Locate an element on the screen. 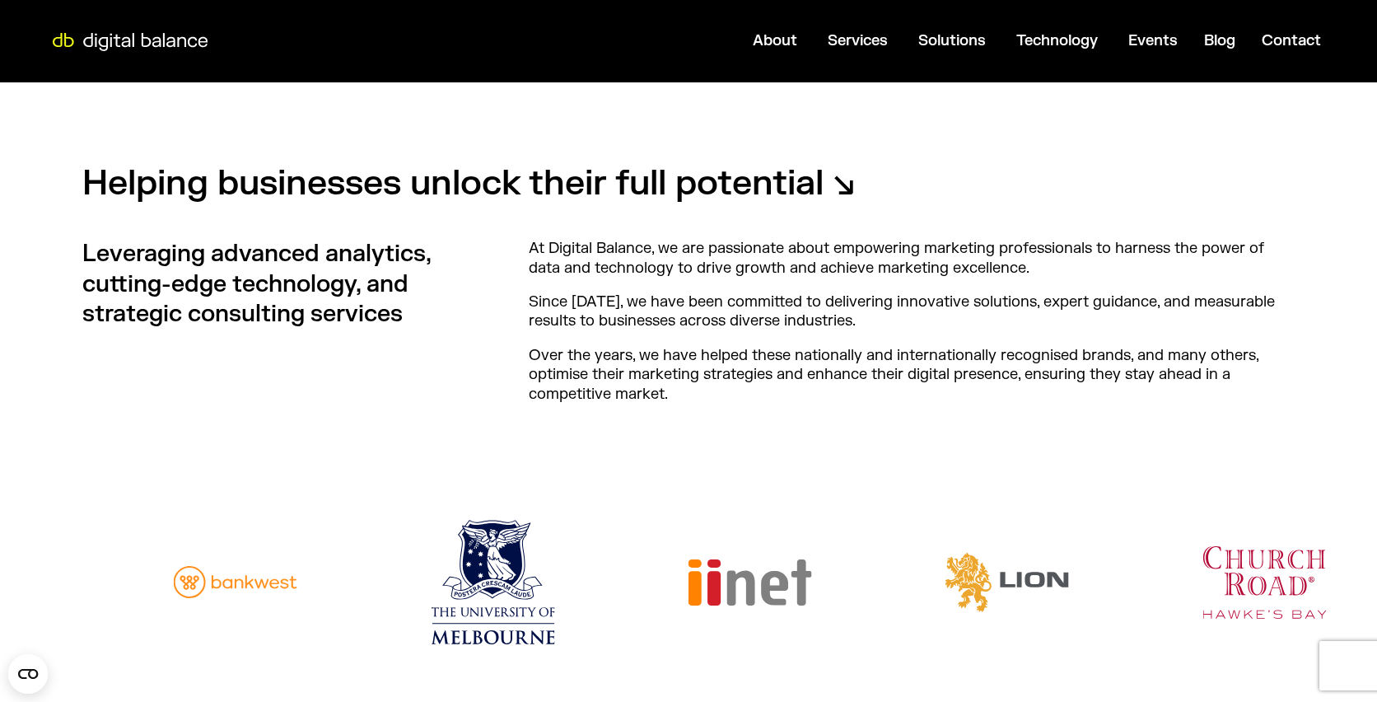 This screenshot has width=1377, height=702. a: Events is located at coordinates (1153, 40).